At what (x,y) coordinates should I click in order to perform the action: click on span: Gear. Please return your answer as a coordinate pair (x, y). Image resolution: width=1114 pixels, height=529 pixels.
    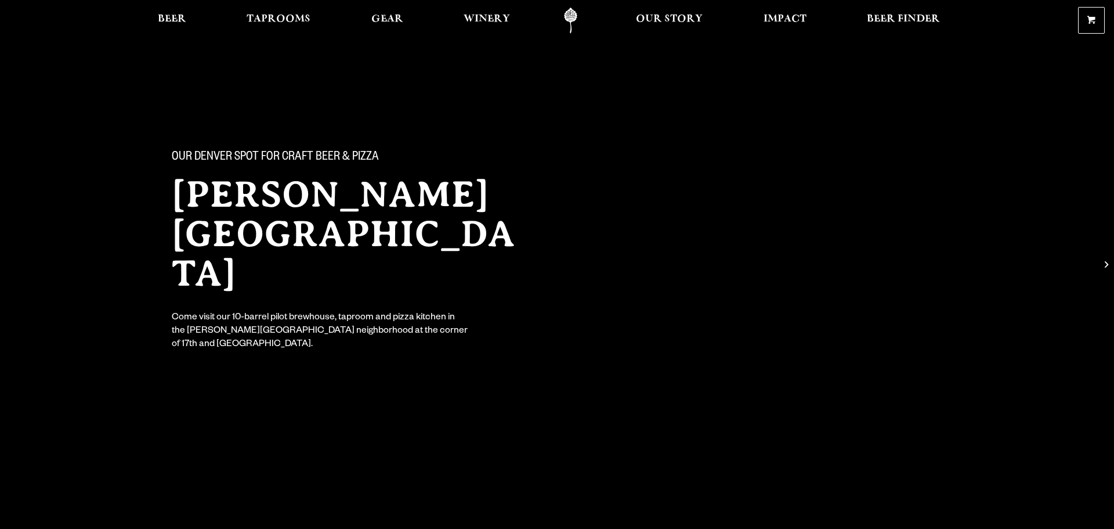
    Looking at the image, I should click on (387, 19).